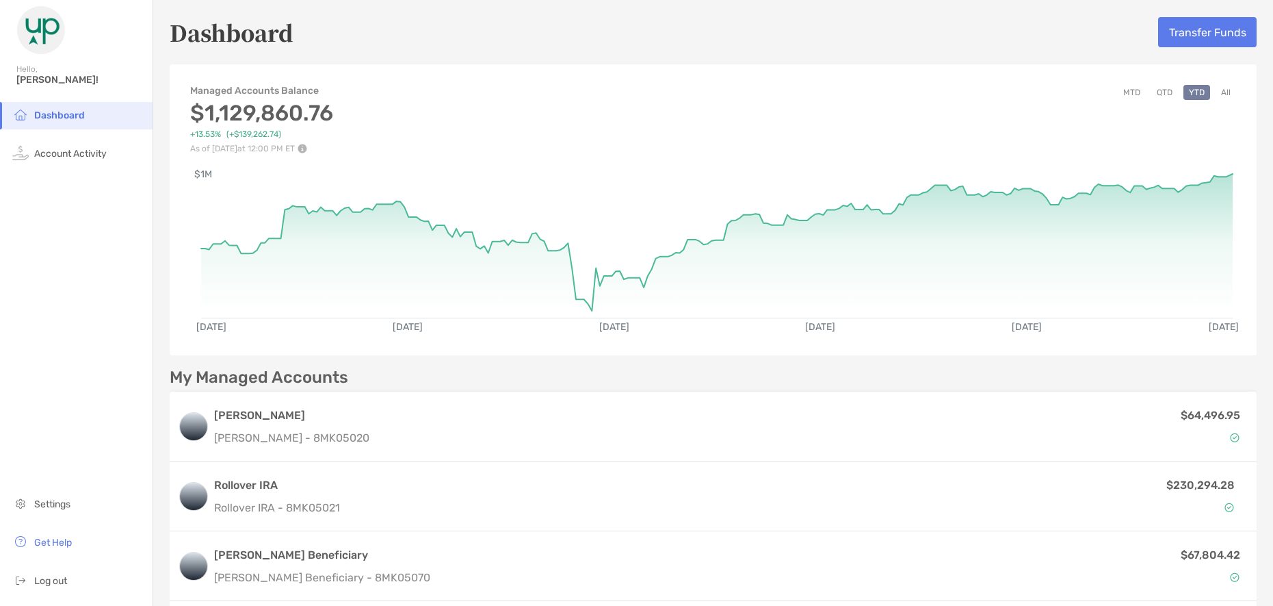  Describe the element at coordinates (203, 174) in the screenshot. I see `text: $1M` at that location.